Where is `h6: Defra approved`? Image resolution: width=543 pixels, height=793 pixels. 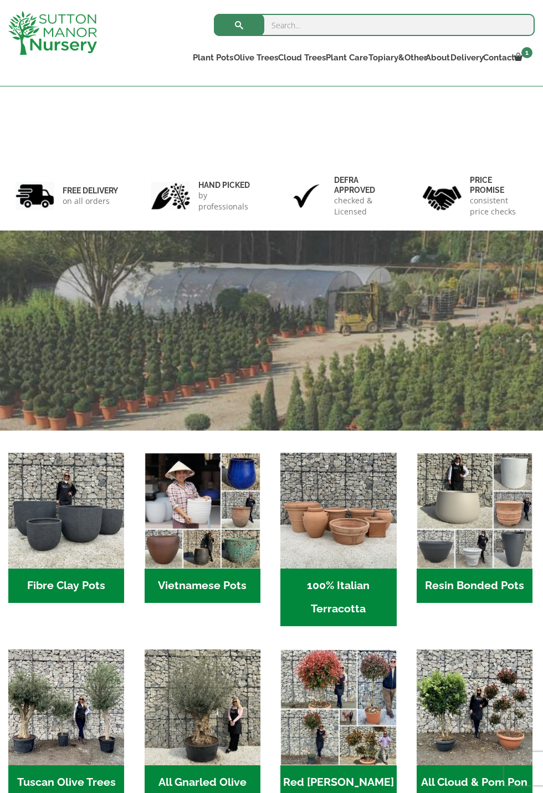
h6: Defra approved is located at coordinates (363, 185).